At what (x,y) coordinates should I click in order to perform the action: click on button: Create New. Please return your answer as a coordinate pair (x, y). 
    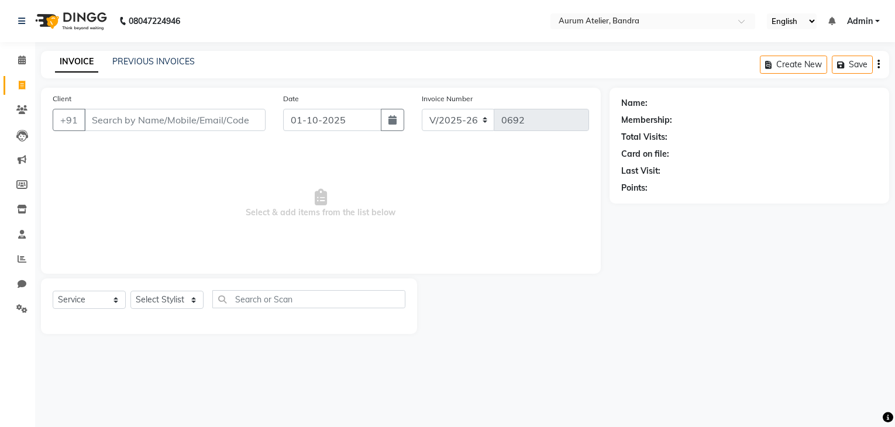
    Looking at the image, I should click on (793, 64).